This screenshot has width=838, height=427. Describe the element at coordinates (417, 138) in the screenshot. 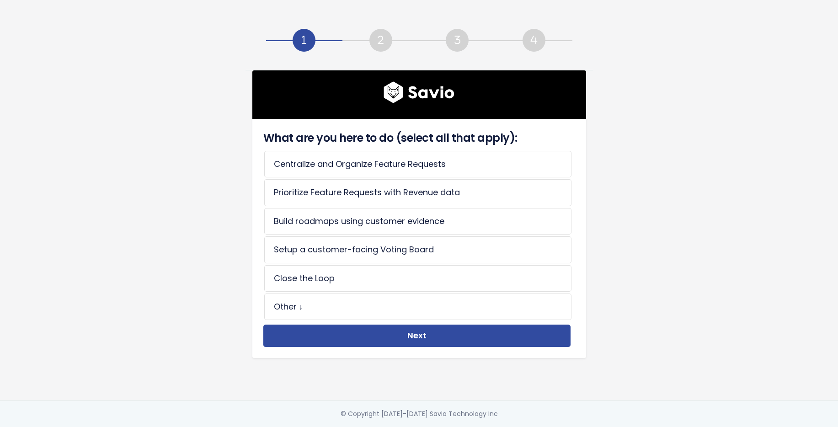

I see `h4: What are you here to do (select all that apply):` at that location.